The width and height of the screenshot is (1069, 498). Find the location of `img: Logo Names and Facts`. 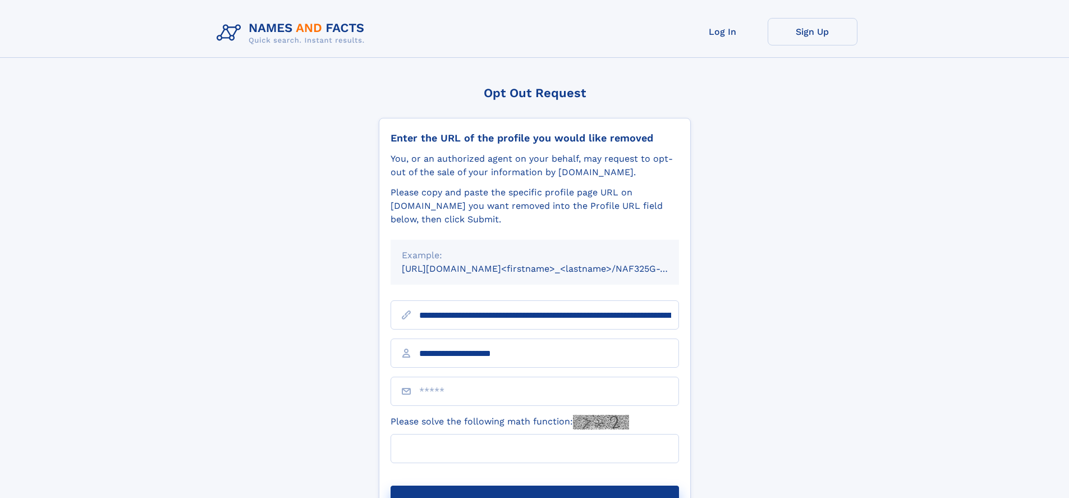

img: Logo Names and Facts is located at coordinates (293, 33).